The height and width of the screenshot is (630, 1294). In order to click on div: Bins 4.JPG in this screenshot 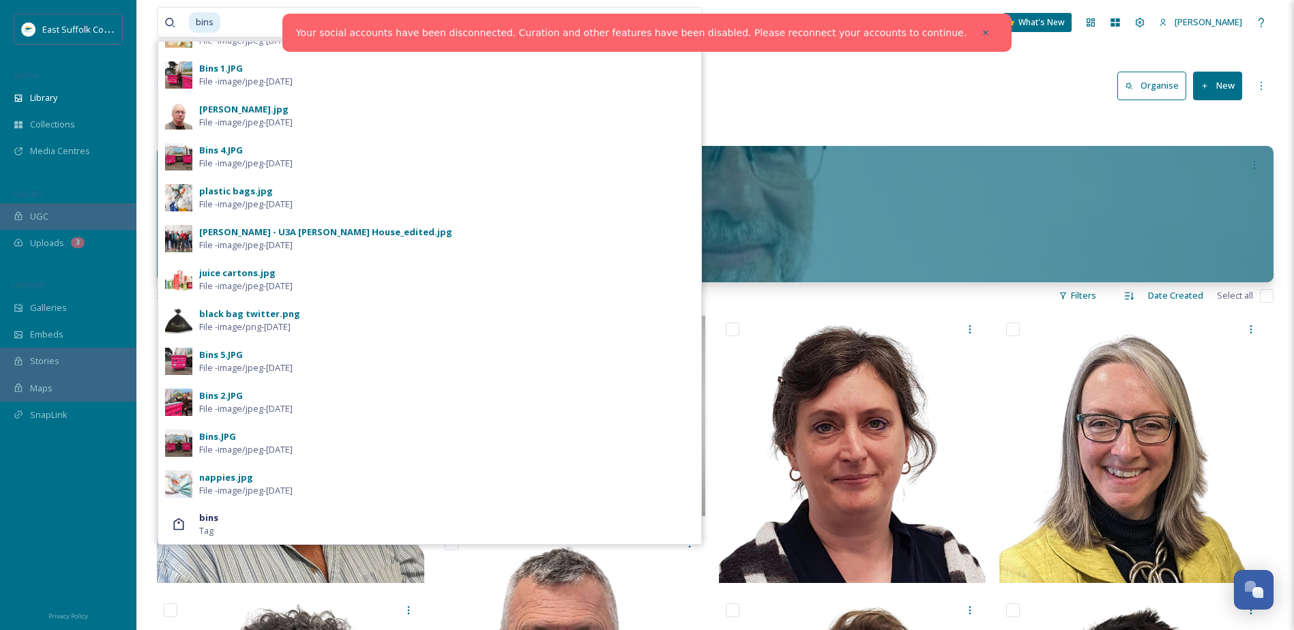, I will do `click(221, 150)`.